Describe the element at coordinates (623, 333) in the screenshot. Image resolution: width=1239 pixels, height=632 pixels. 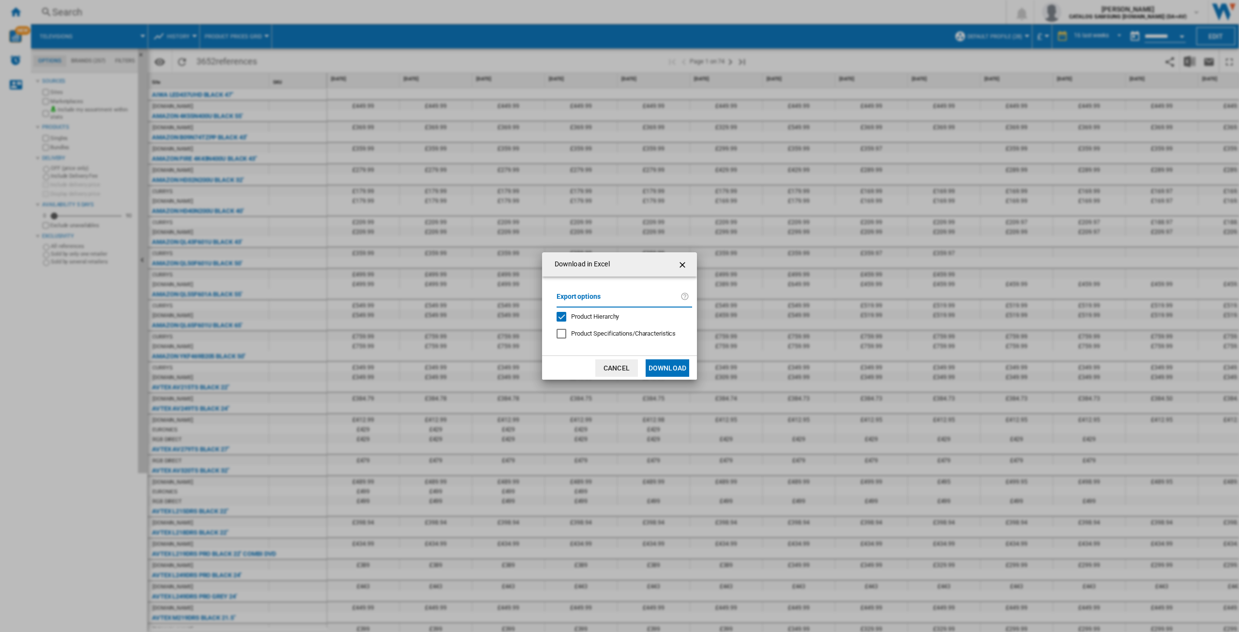
I see `div: Only applies to Category View` at that location.